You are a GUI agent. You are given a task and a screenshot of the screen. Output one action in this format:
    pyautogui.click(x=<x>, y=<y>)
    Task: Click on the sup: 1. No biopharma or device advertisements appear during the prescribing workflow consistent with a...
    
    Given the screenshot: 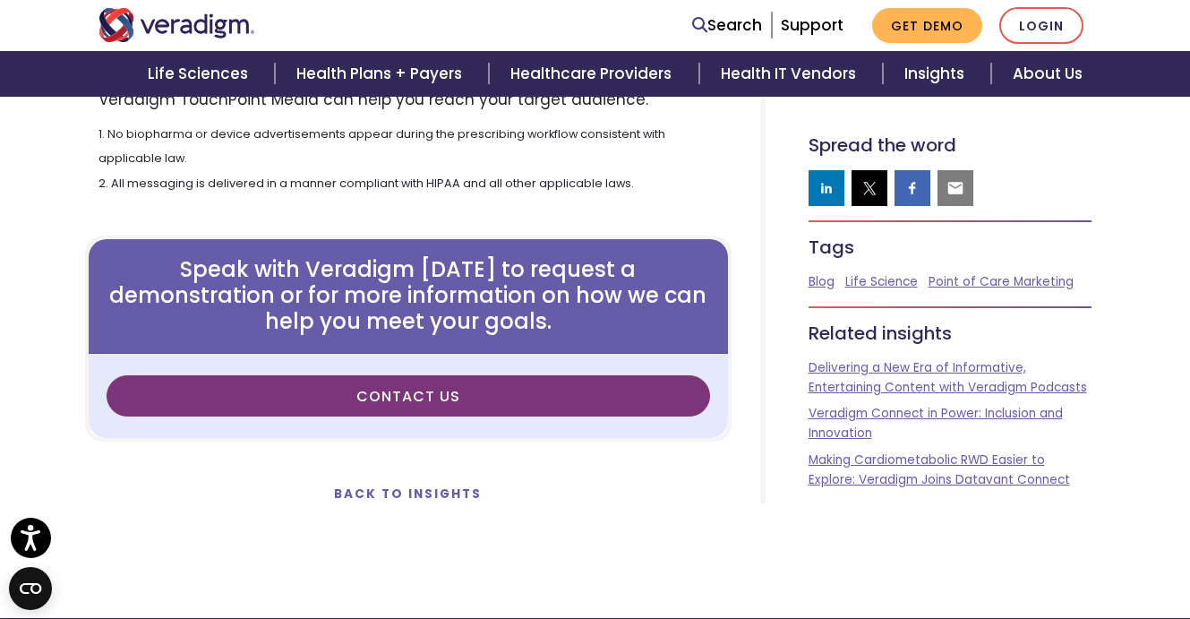 What is the action you would take?
    pyautogui.click(x=381, y=146)
    